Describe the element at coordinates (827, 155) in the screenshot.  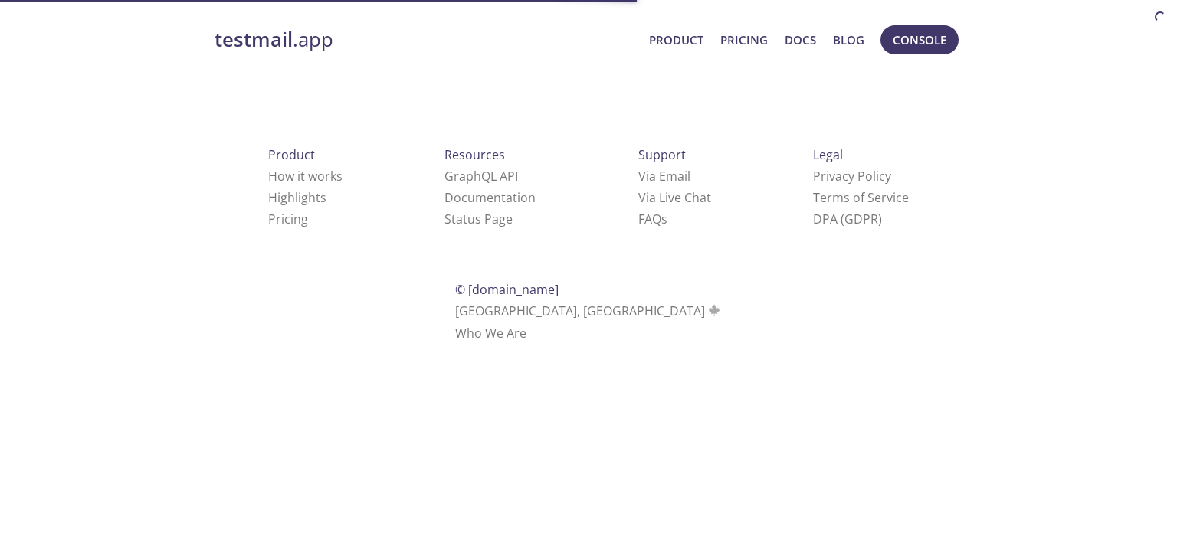
I see `span: Legal` at that location.